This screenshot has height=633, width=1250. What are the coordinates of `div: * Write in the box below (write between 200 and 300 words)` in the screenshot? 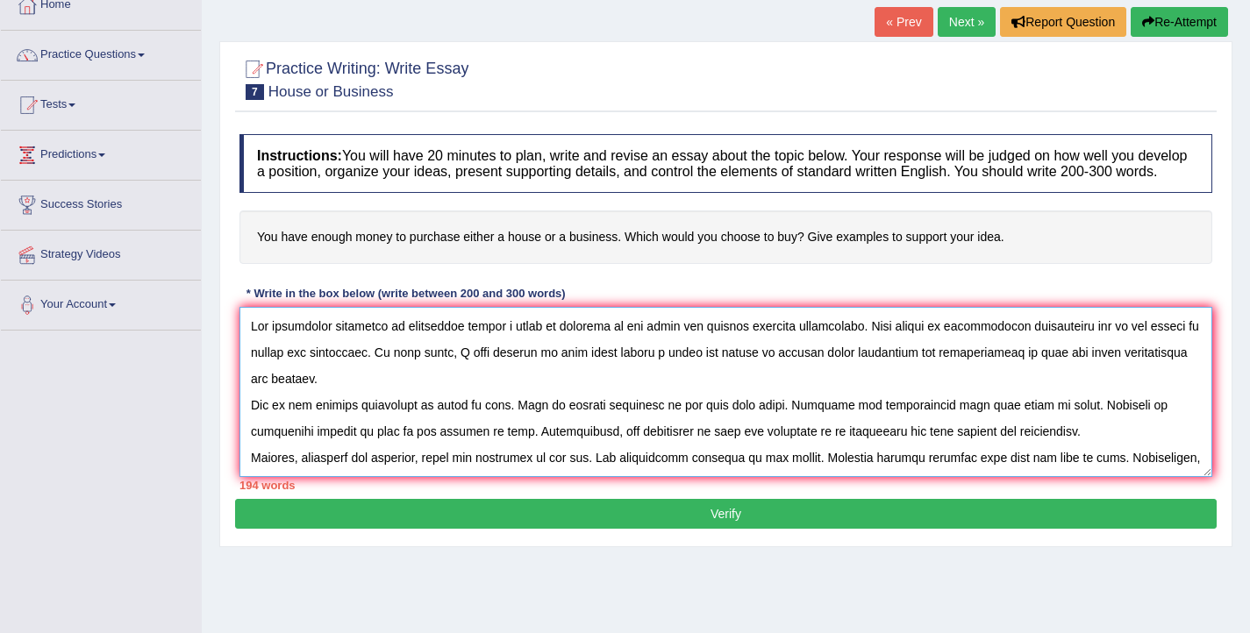 It's located at (405, 294).